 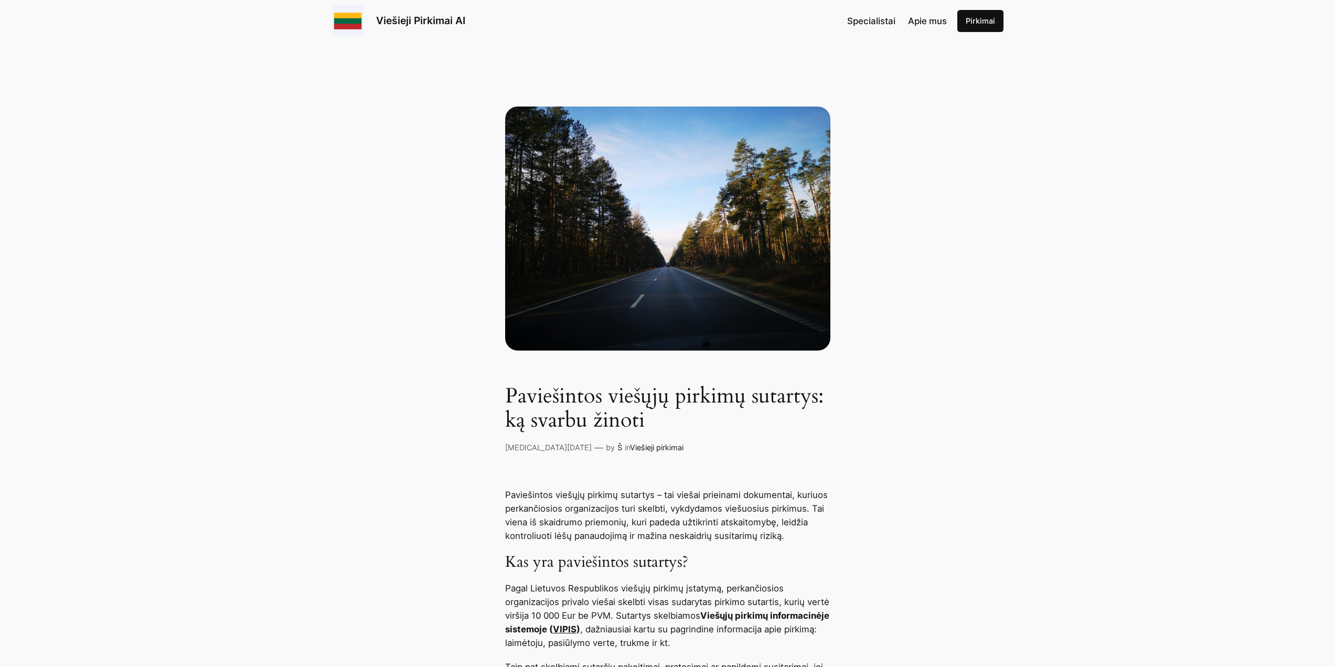 I want to click on span: Apie mus, so click(x=928, y=21).